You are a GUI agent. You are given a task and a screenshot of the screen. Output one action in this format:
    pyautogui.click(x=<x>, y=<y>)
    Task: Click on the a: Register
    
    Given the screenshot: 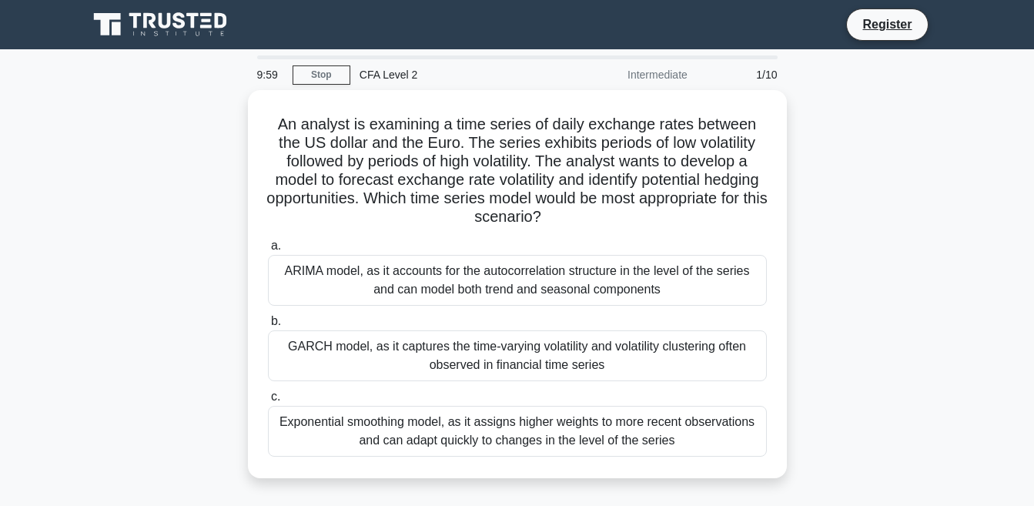 What is the action you would take?
    pyautogui.click(x=887, y=24)
    